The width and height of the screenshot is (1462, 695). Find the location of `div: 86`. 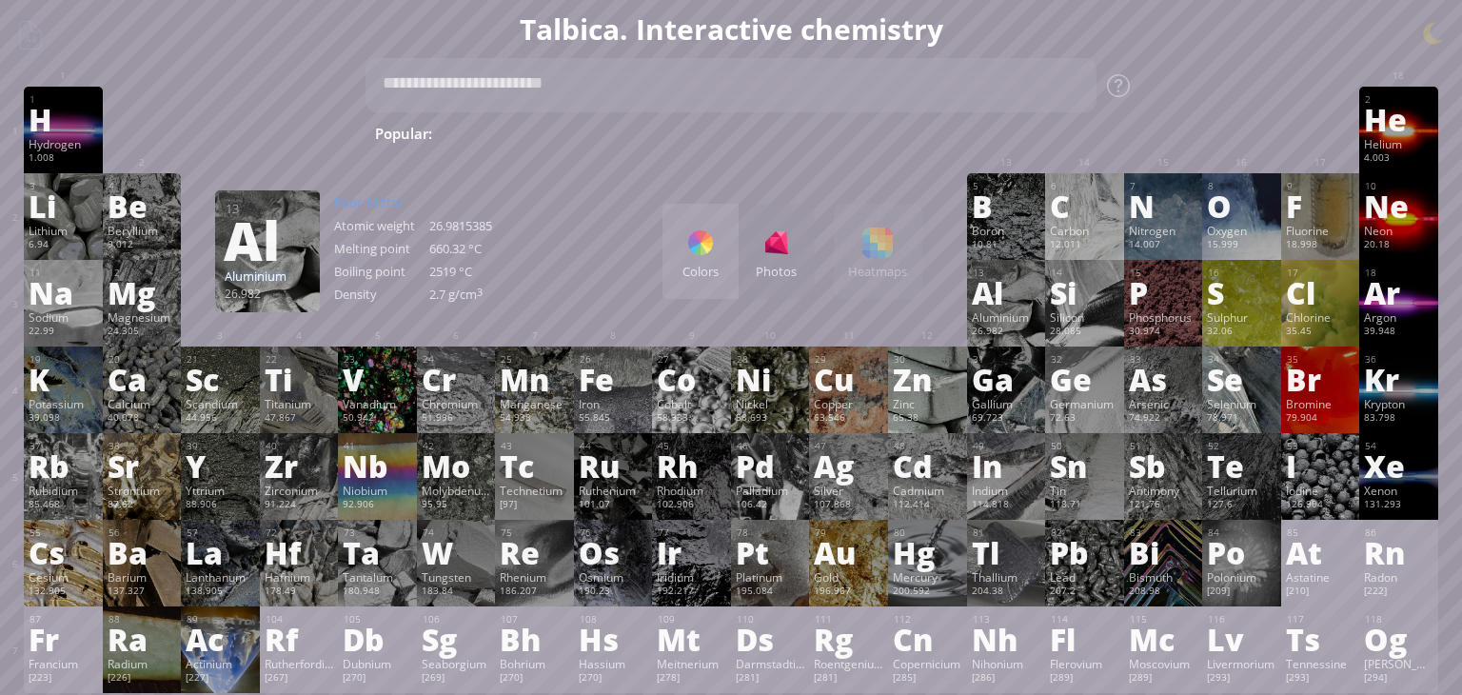

div: 86 is located at coordinates (1399, 532).